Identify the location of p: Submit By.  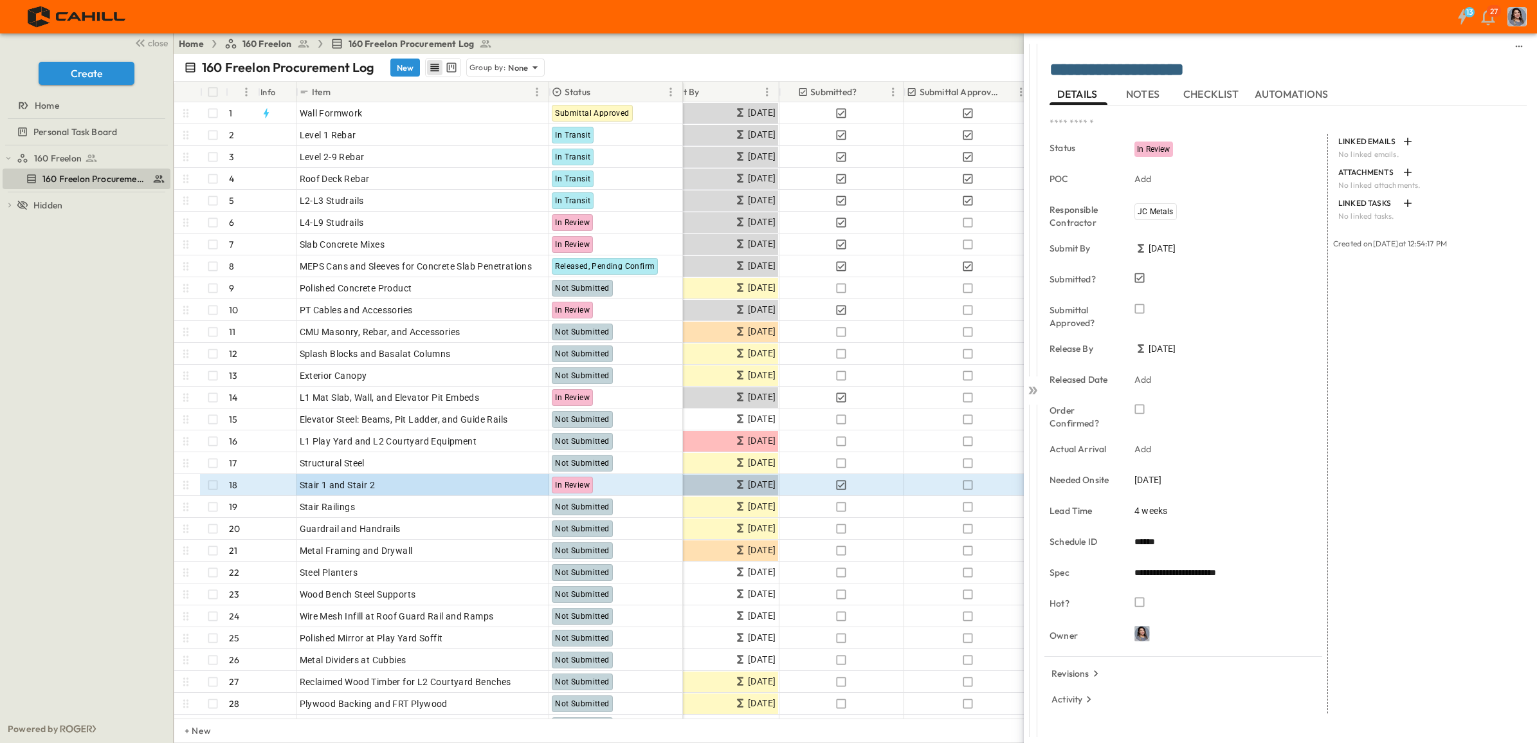
(1083, 248).